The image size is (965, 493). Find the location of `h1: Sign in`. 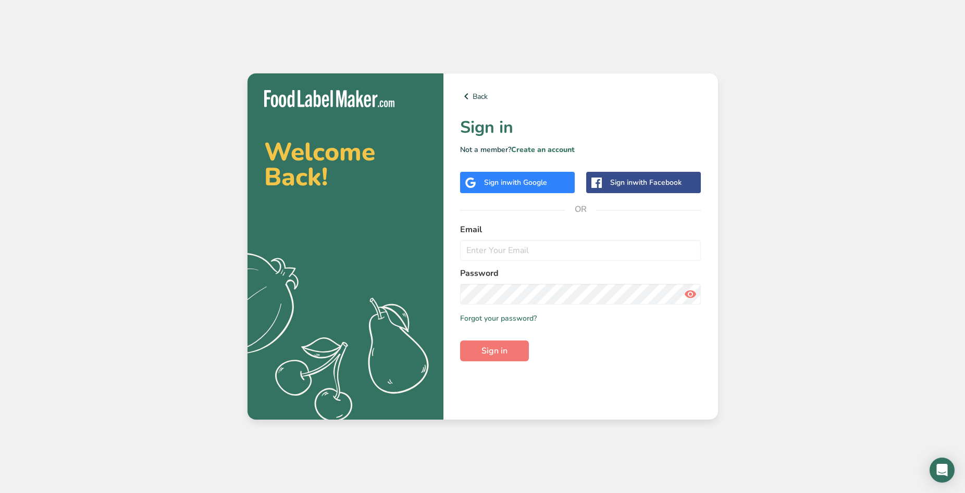

h1: Sign in is located at coordinates (580, 128).